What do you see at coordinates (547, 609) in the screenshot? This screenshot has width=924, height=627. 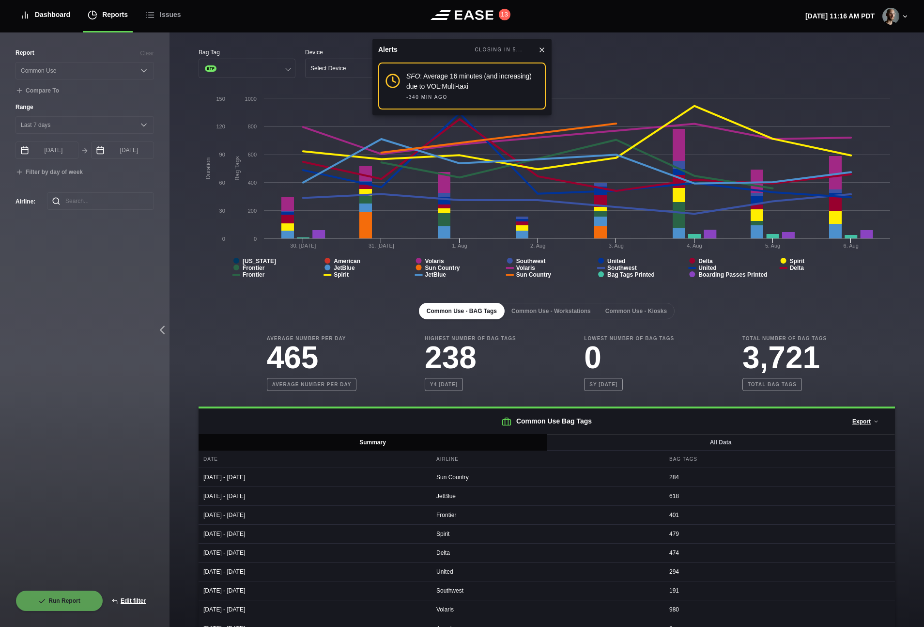 I see `div: Volaris` at bounding box center [547, 609].